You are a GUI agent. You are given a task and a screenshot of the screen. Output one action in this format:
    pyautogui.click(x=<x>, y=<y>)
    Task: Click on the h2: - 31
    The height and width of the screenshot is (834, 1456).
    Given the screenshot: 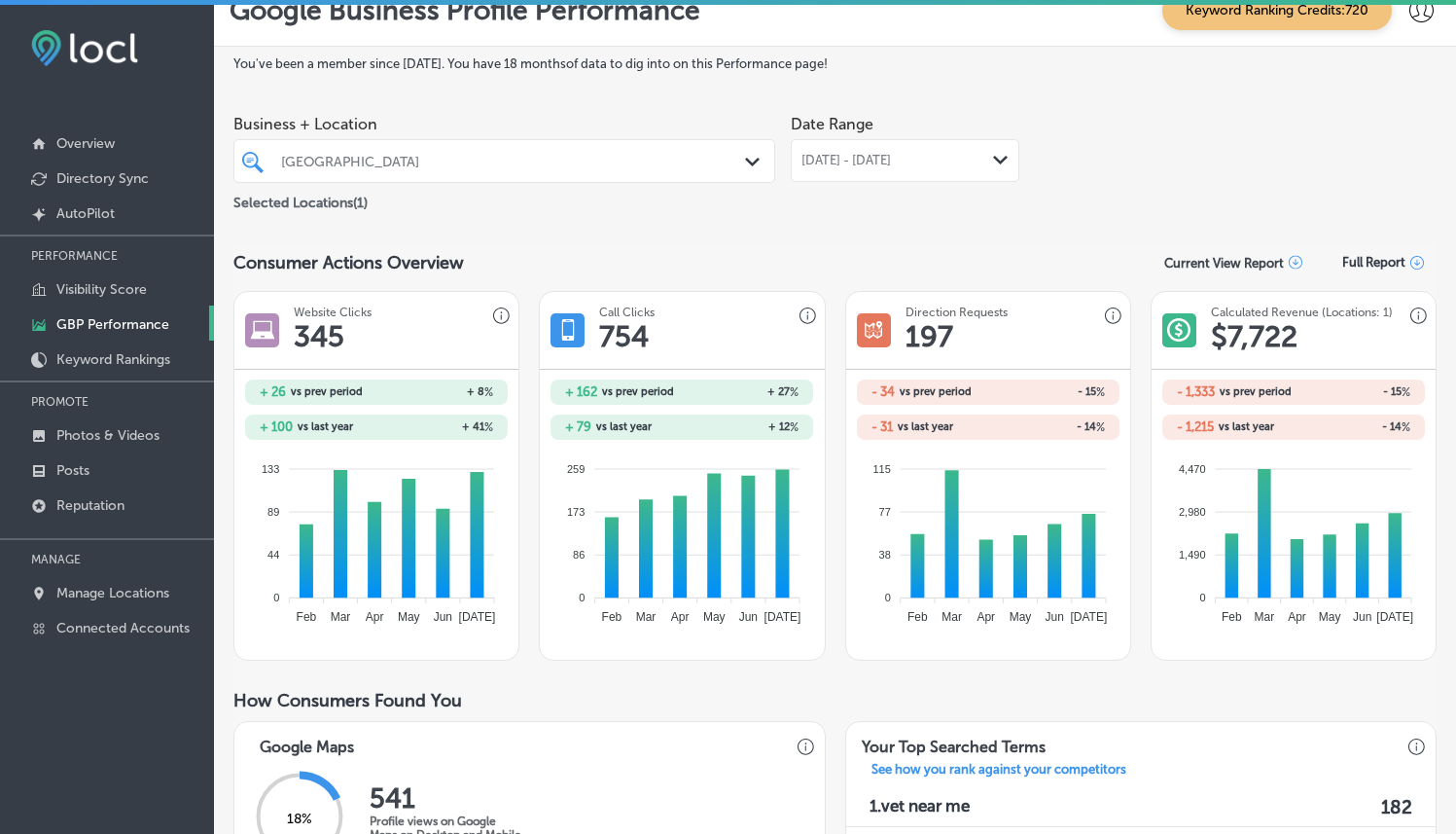 What is the action you would take?
    pyautogui.click(x=882, y=426)
    